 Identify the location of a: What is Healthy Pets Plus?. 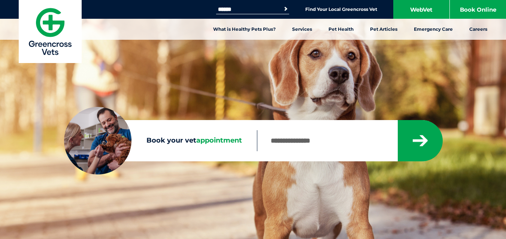
(244, 29).